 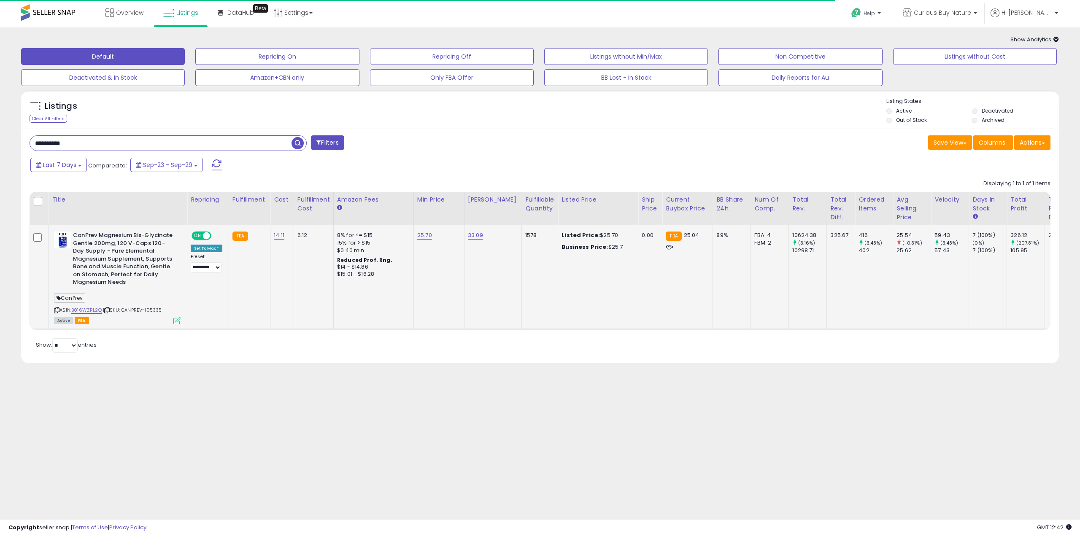 What do you see at coordinates (312, 235) in the screenshot?
I see `div: 6.12` at bounding box center [312, 235].